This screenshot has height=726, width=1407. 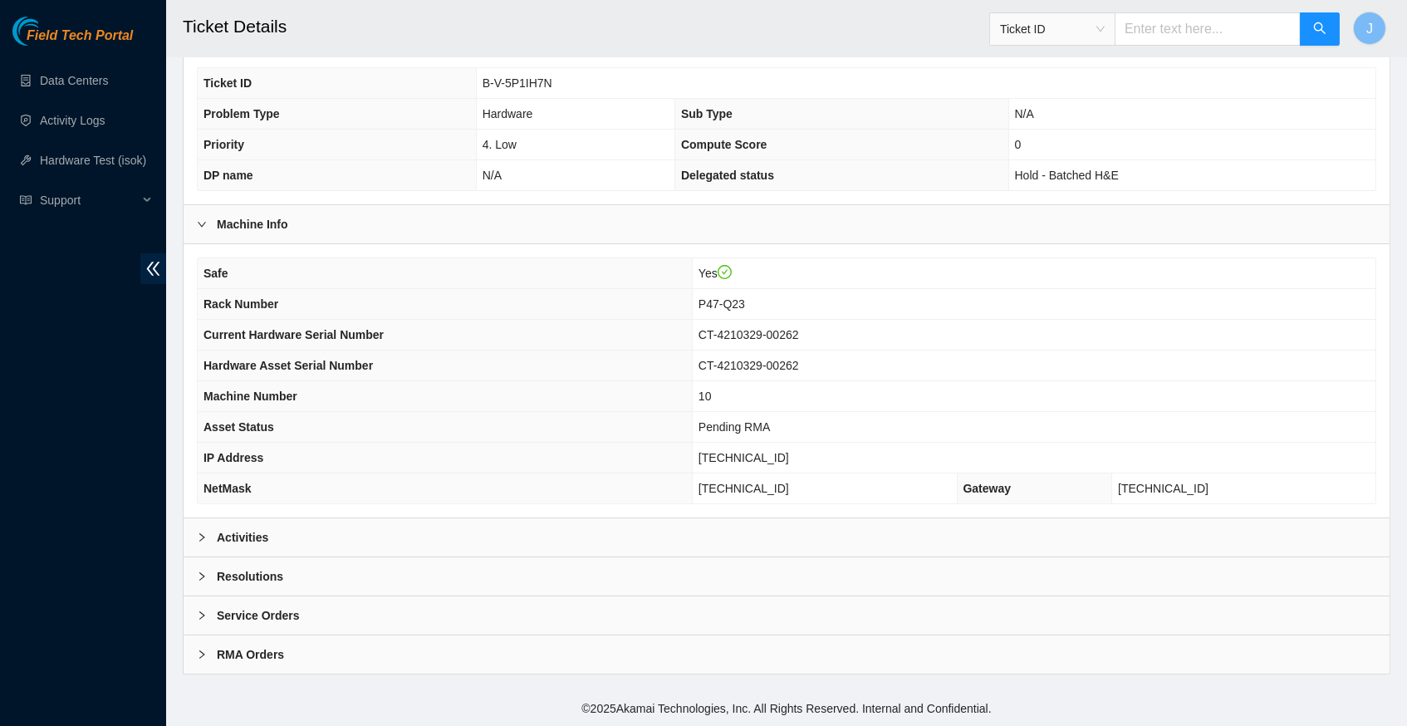 What do you see at coordinates (725, 272) in the screenshot?
I see `span: check-circle` at bounding box center [725, 272].